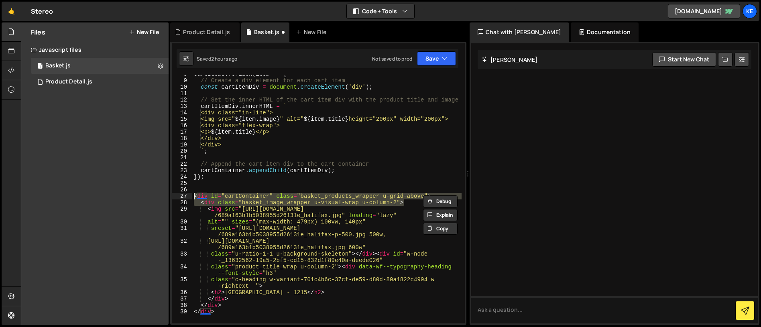 Image resolution: width=761 pixels, height=327 pixels. I want to click on div: 15, so click(182, 119).